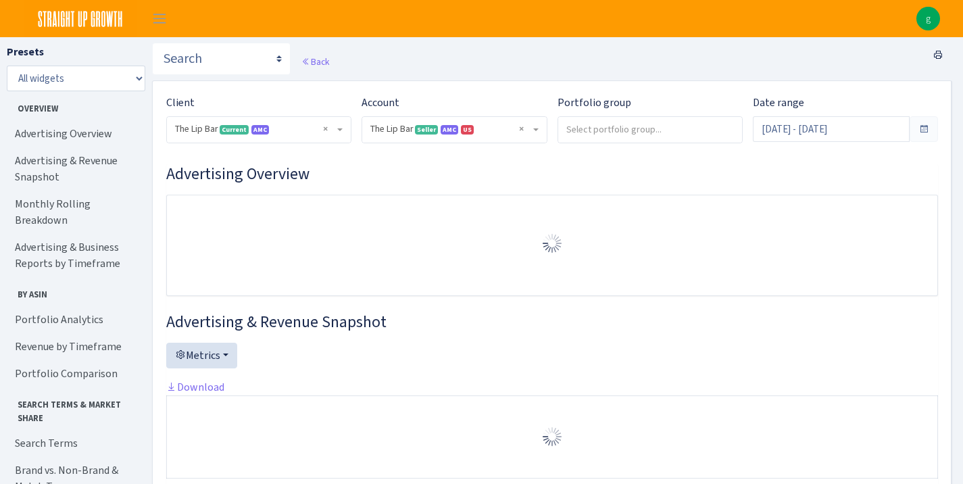 This screenshot has width=963, height=484. Describe the element at coordinates (928, 18) in the screenshot. I see `a: g` at that location.